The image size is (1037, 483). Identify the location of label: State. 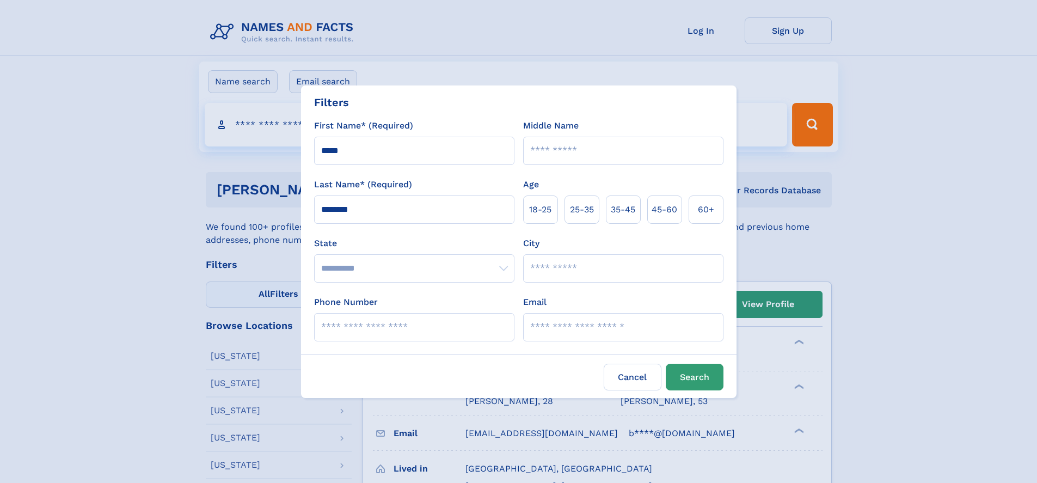
(414, 243).